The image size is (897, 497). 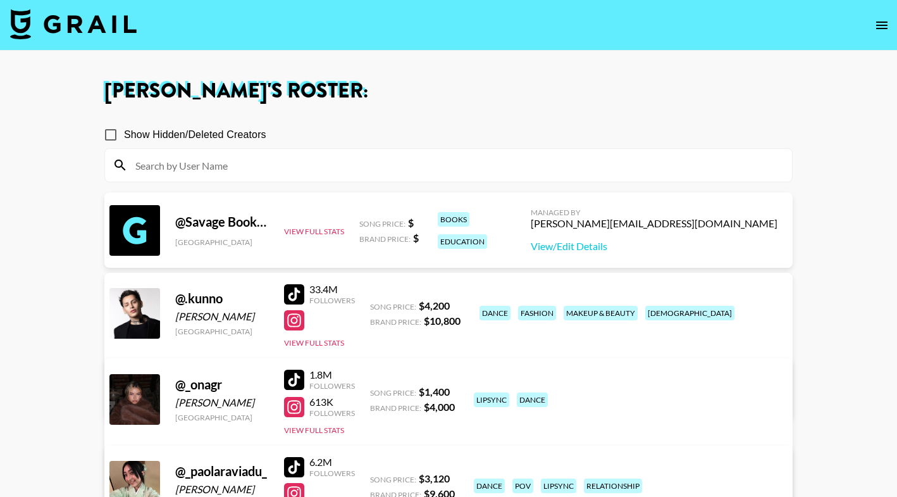 What do you see at coordinates (332, 289) in the screenshot?
I see `div: 33.4M` at bounding box center [332, 289].